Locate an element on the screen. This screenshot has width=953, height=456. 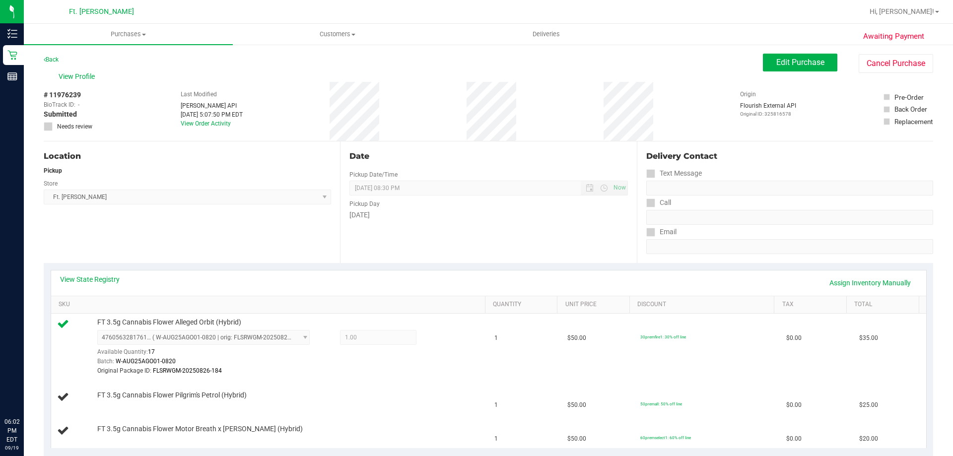
div: Available Quantity: is located at coordinates (209, 354).